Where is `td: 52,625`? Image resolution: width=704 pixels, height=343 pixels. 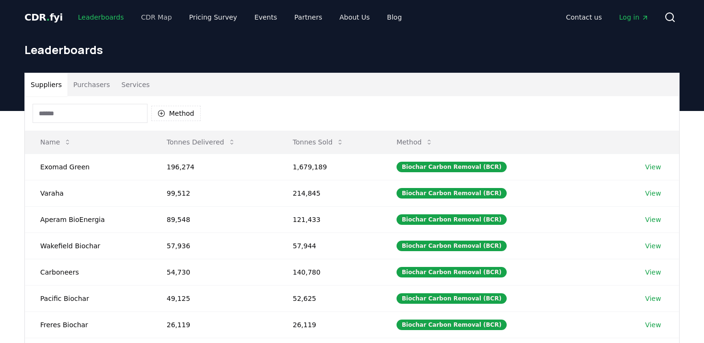 td: 52,625 is located at coordinates (329, 298).